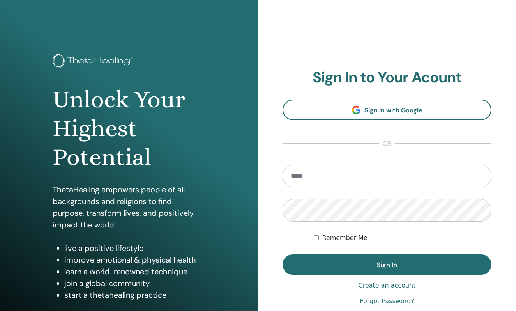  Describe the element at coordinates (134, 259) in the screenshot. I see `li: improve emotional & physical health` at that location.